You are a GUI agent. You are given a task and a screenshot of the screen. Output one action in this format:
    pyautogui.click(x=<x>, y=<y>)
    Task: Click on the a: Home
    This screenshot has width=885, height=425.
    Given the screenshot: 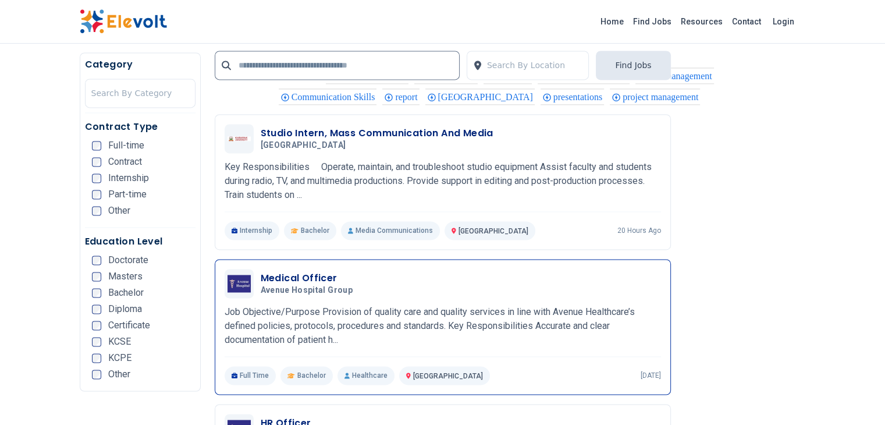 What is the action you would take?
    pyautogui.click(x=612, y=22)
    